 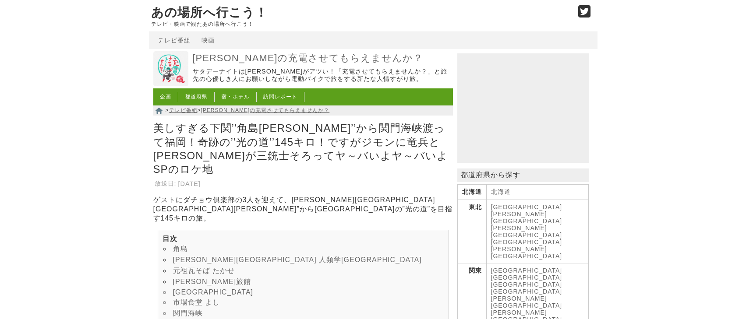 I want to click on img: 出川哲朗の充電させてもらえませんか？, so click(x=171, y=69).